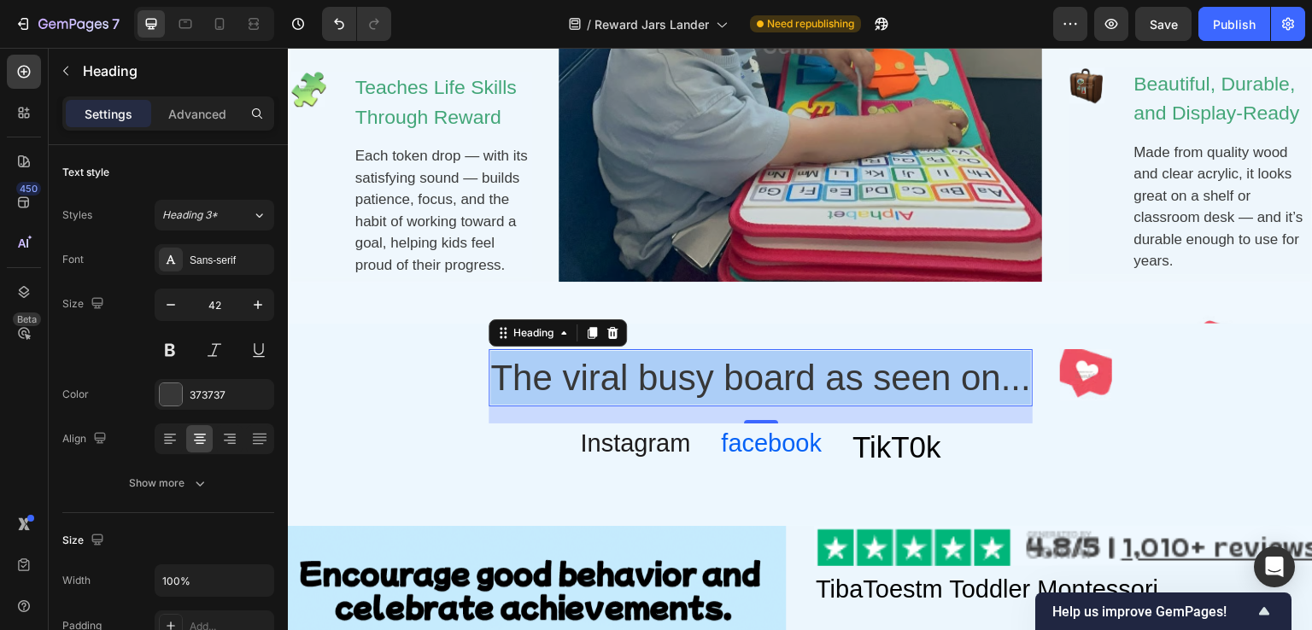 The height and width of the screenshot is (630, 1312). I want to click on div: Width, so click(76, 581).